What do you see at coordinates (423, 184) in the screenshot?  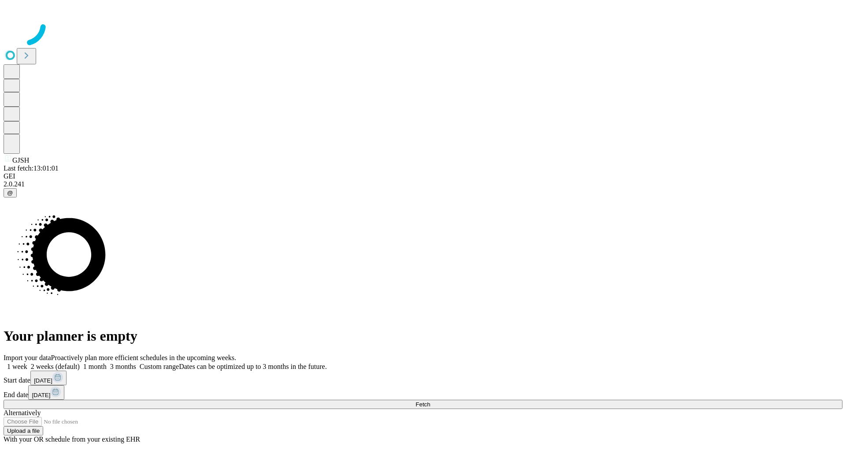 I see `div: 2.0.241` at bounding box center [423, 184].